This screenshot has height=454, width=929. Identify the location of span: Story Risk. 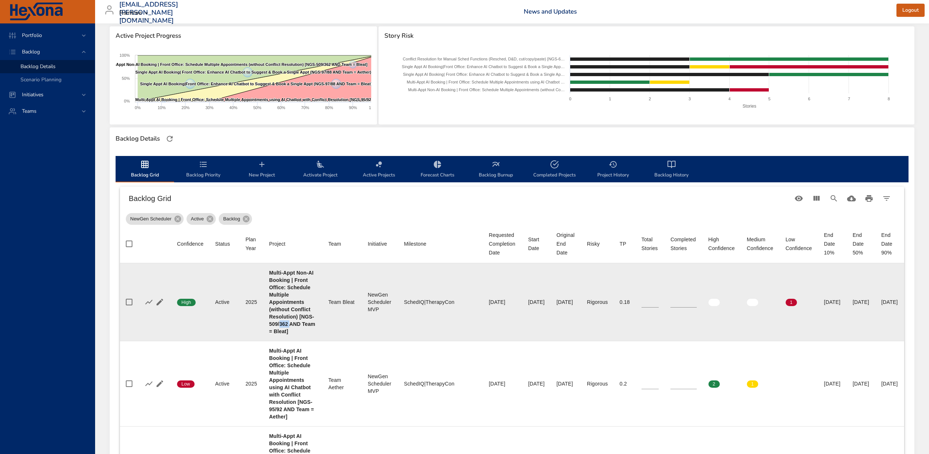
(646, 36).